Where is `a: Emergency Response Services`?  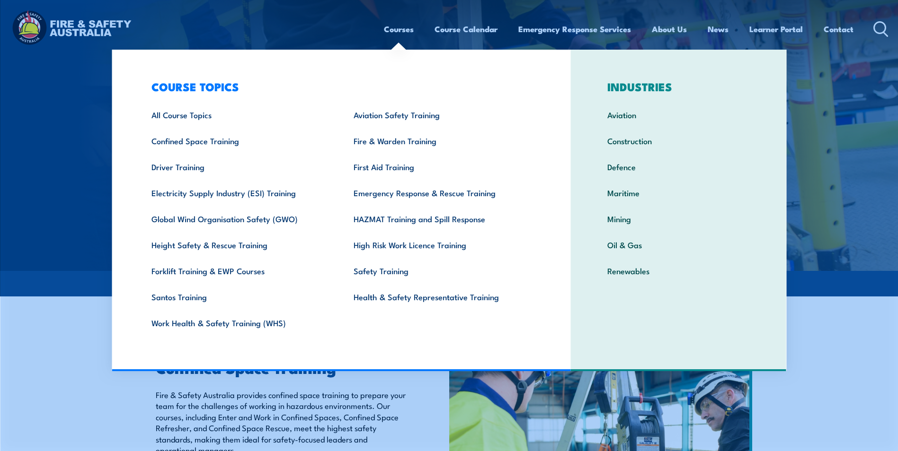
a: Emergency Response Services is located at coordinates (574, 29).